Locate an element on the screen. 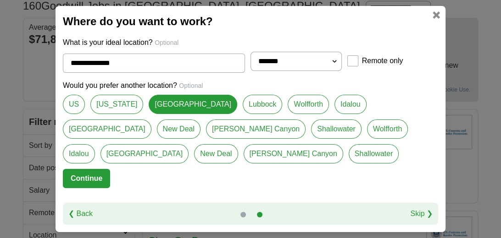  label: Remote only is located at coordinates (383, 61).